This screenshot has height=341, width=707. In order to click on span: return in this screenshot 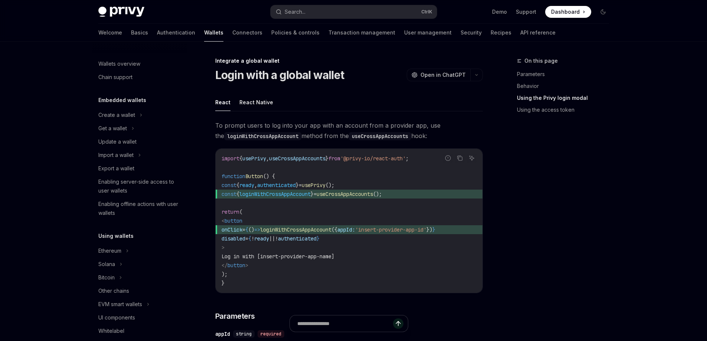, I will do `click(231, 212)`.